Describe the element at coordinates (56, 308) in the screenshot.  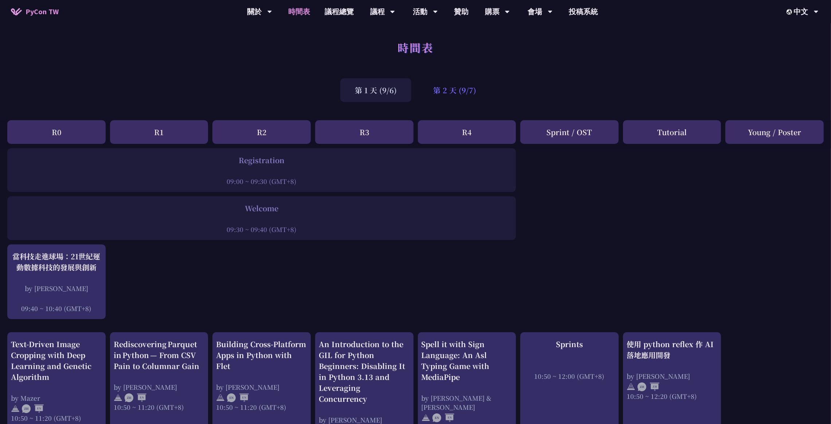
I see `div: 09:40 ~ 10:40 (GMT+8)` at that location.